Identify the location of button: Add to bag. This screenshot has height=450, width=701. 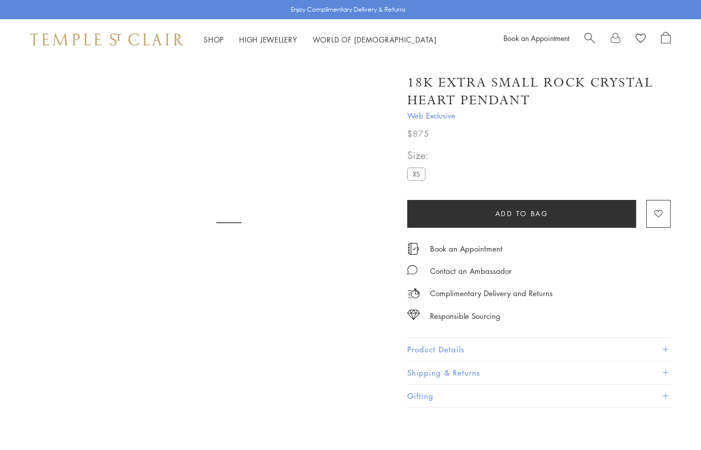
(522, 214).